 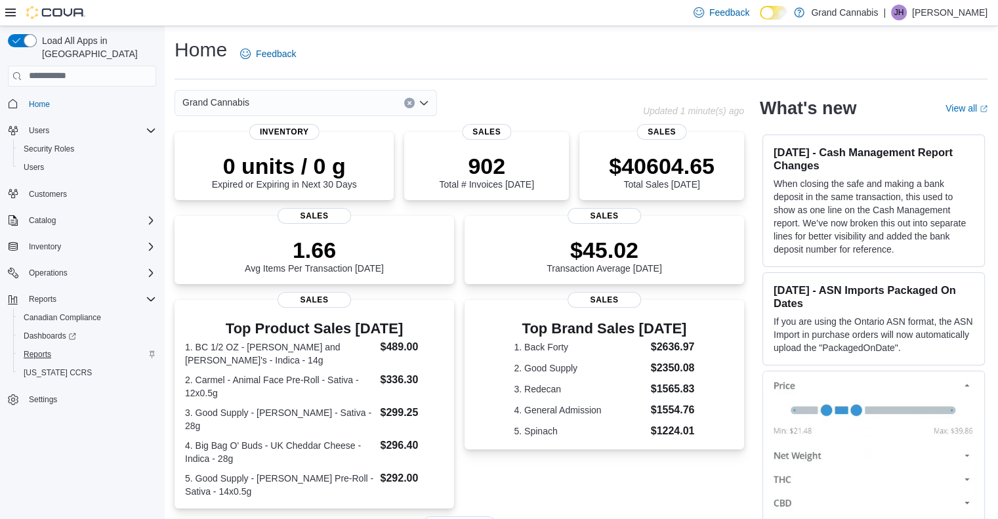 I want to click on nav: Complex example, so click(x=82, y=266).